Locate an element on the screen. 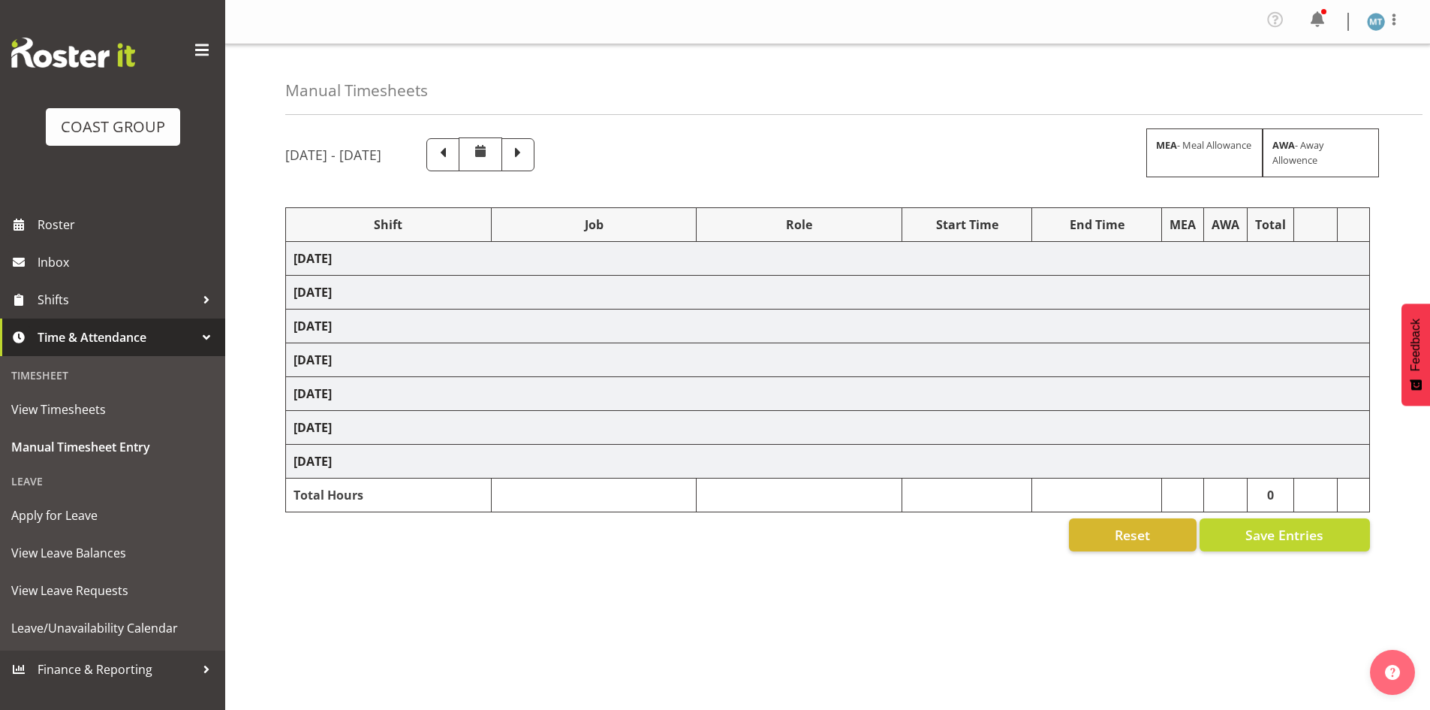  span: Inbox is located at coordinates (128, 262).